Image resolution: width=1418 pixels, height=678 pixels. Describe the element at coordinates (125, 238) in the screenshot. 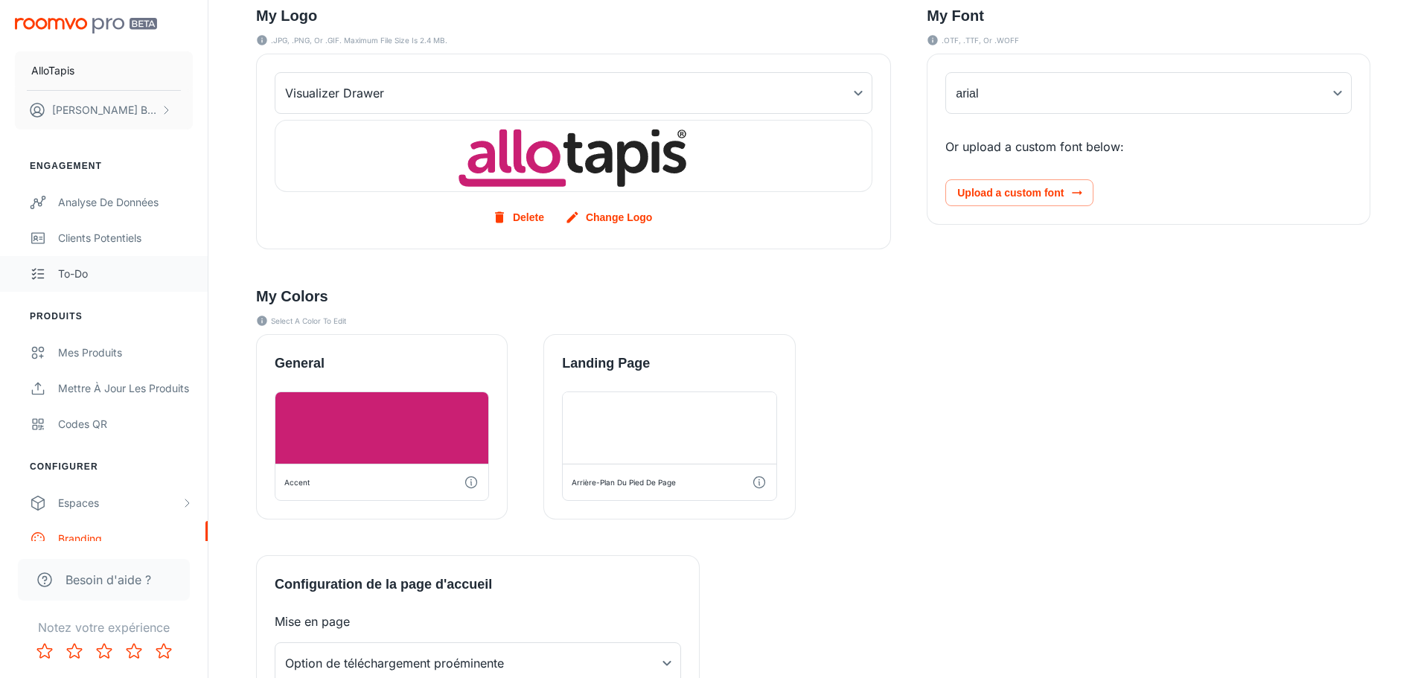

I see `div: Clients potentiels` at that location.